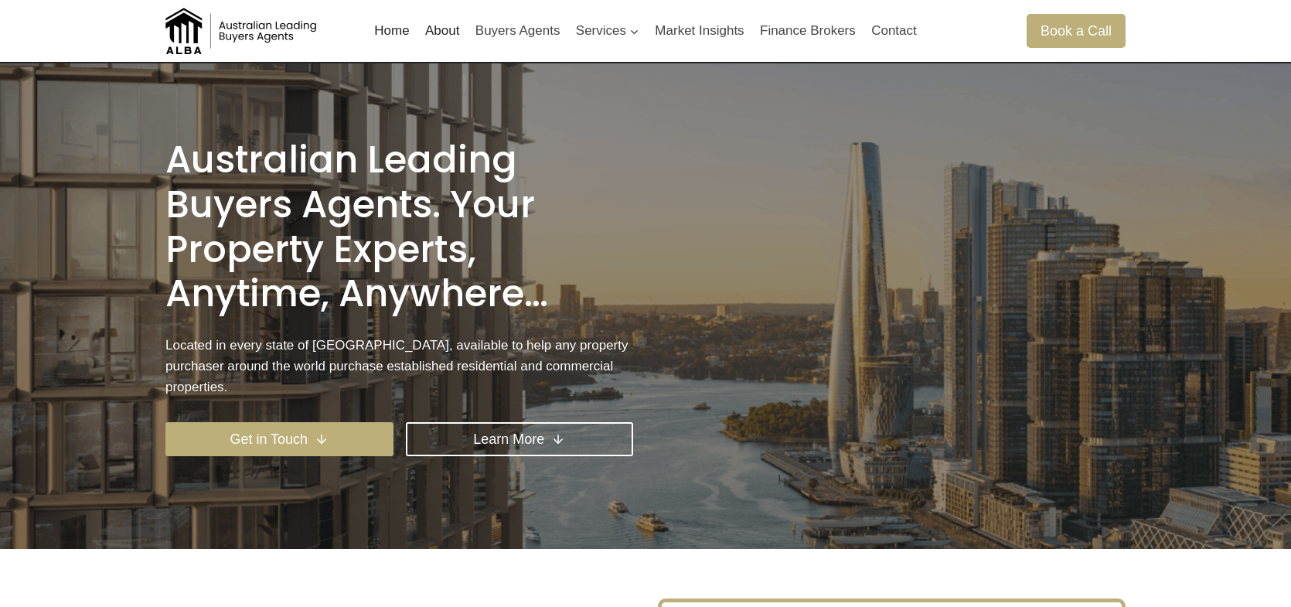  What do you see at coordinates (893, 31) in the screenshot?
I see `a: Contact` at bounding box center [893, 31].